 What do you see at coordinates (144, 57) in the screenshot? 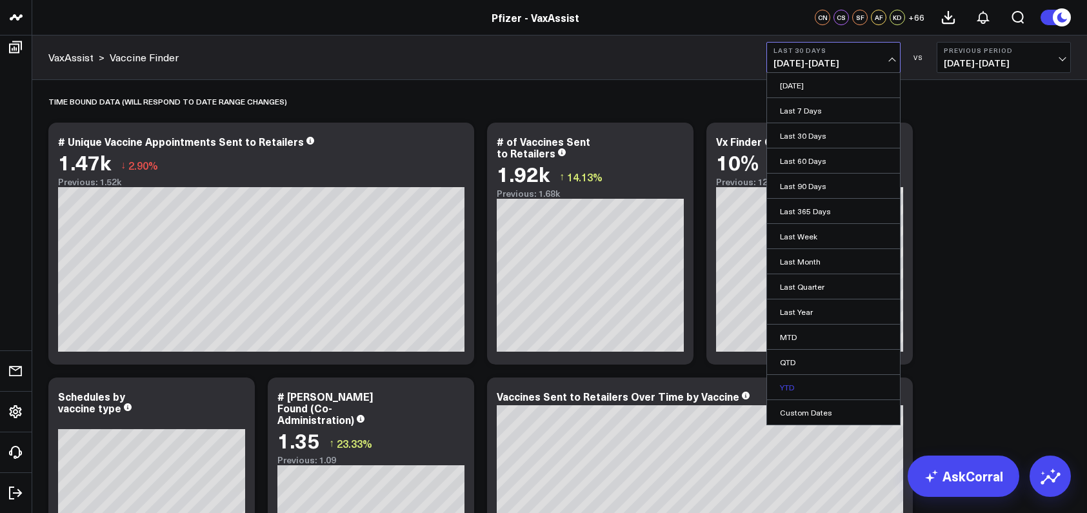
I see `a: Vaccine Finder` at bounding box center [144, 57].